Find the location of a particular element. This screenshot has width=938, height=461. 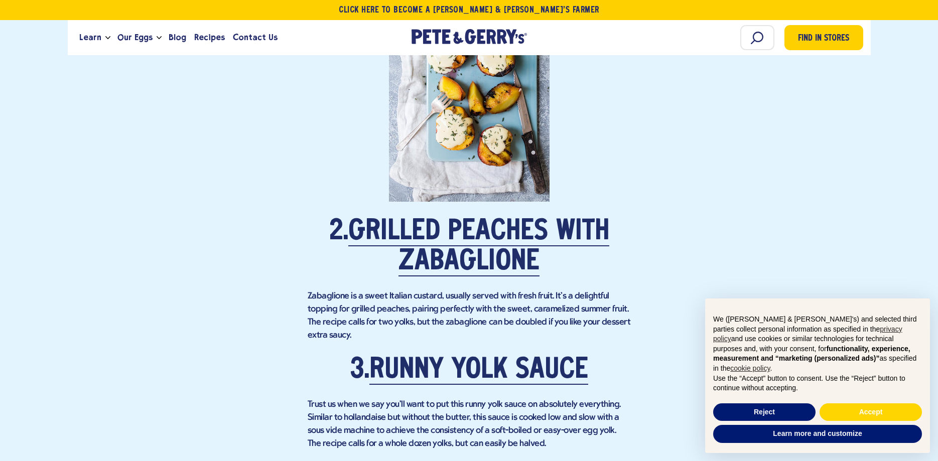

span: Our Eggs is located at coordinates (135, 37).